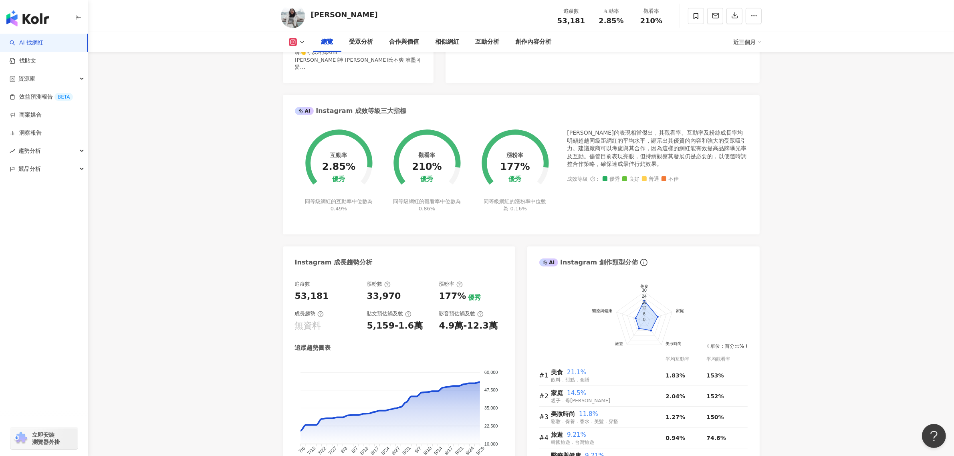 This screenshot has width=954, height=456. I want to click on span: 53,181, so click(571, 20).